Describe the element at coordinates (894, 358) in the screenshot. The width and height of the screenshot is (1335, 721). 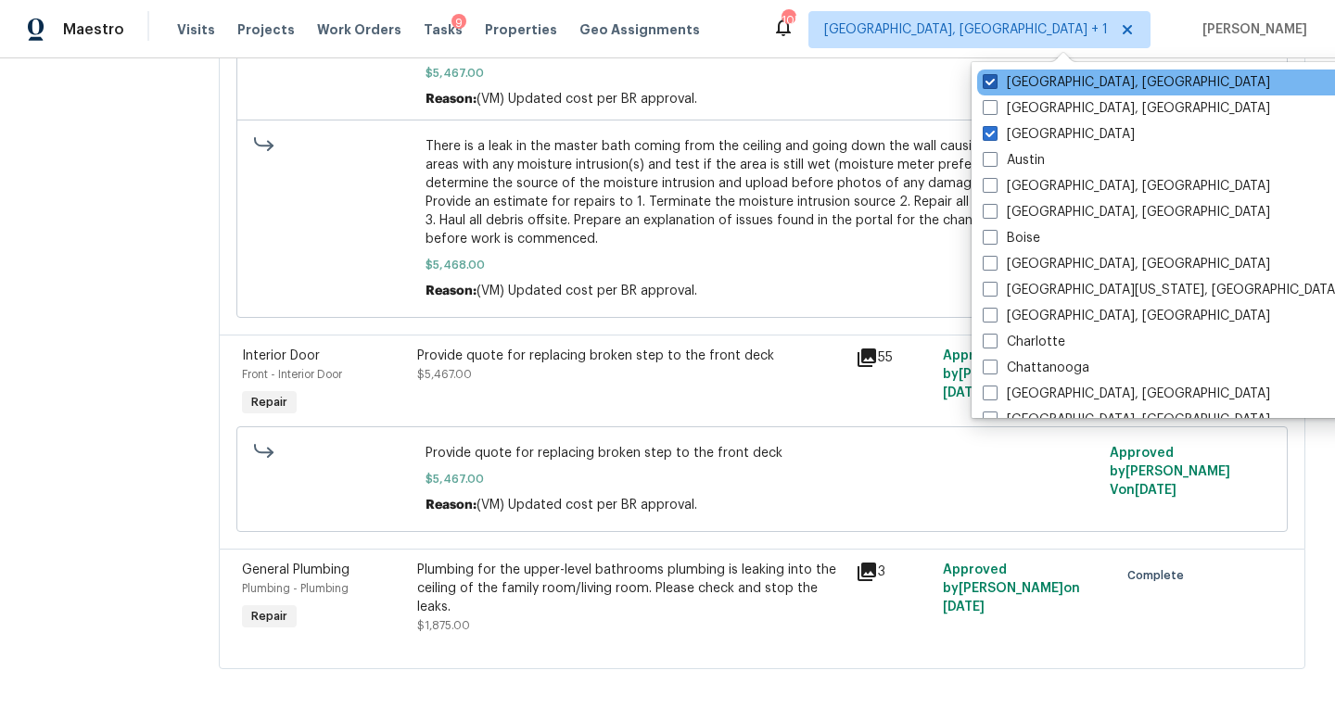
I see `div: 55` at that location.